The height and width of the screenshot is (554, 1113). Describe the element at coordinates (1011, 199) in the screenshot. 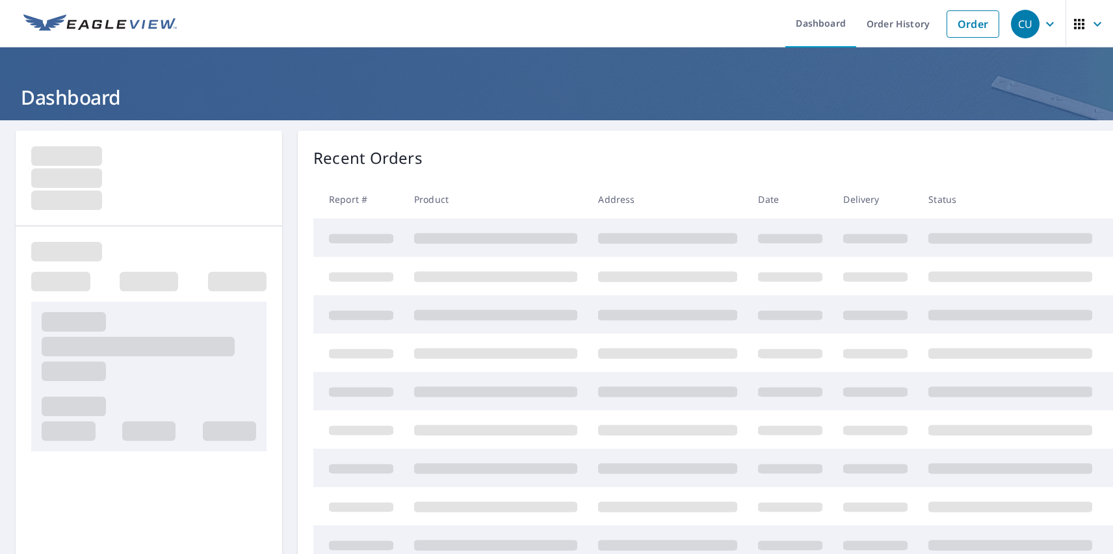

I see `th: Status` at that location.